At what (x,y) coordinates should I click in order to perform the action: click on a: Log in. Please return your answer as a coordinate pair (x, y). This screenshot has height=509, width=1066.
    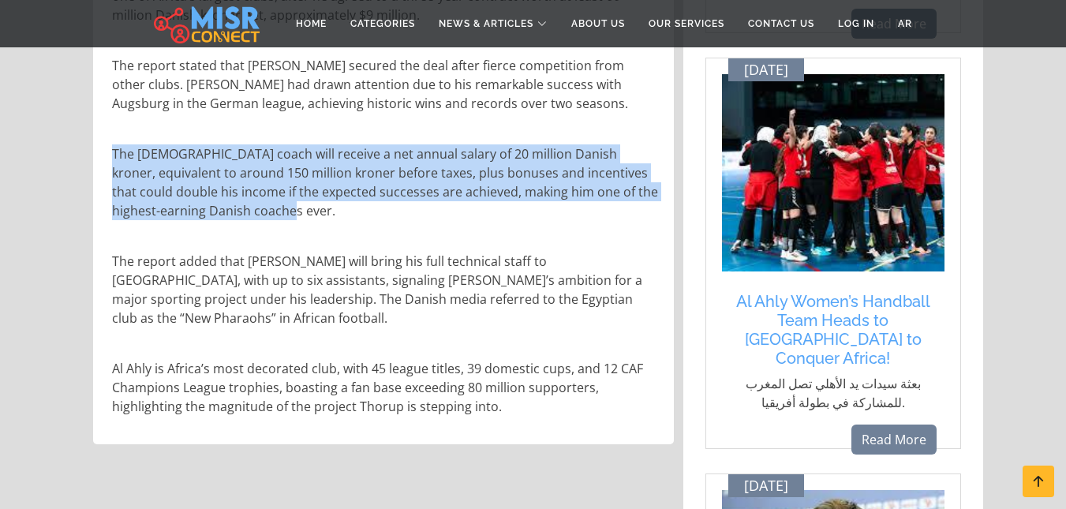
    Looking at the image, I should click on (856, 24).